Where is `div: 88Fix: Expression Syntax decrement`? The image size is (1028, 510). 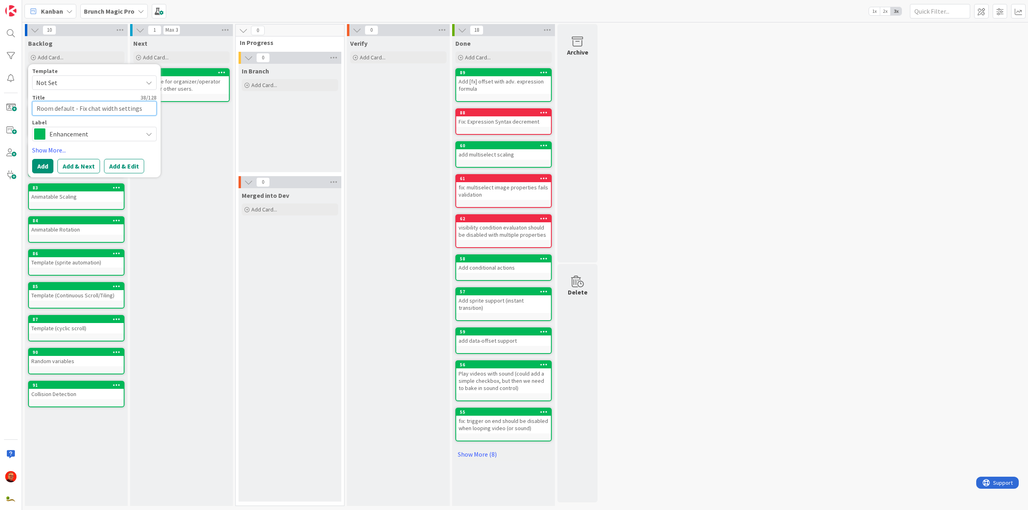
div: 88Fix: Expression Syntax decrement is located at coordinates (504, 118).